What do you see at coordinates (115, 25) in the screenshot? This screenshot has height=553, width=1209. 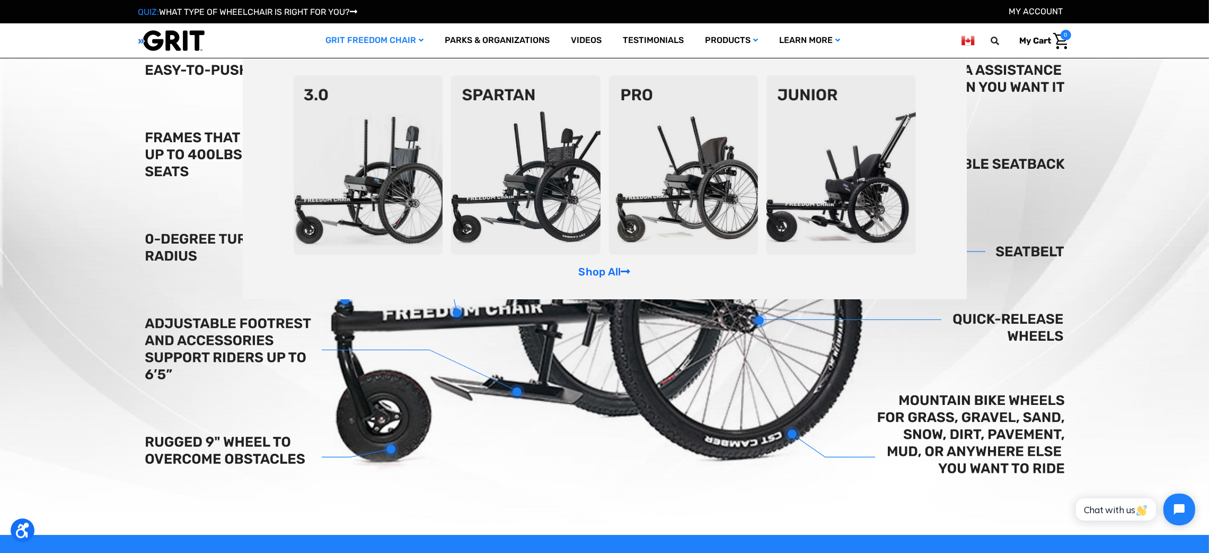 I see `button: Open chat widget` at bounding box center [115, 25].